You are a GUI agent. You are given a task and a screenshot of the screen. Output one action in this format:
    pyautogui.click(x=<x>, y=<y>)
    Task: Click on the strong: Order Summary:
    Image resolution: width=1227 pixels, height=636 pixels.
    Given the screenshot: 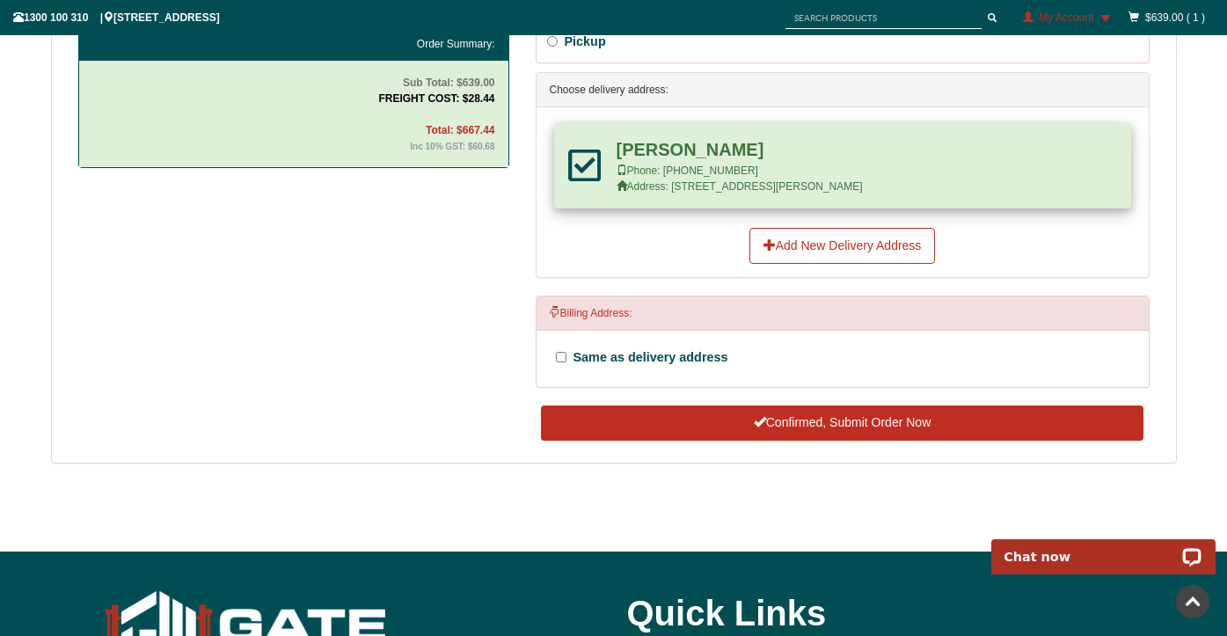 What is the action you would take?
    pyautogui.click(x=456, y=44)
    